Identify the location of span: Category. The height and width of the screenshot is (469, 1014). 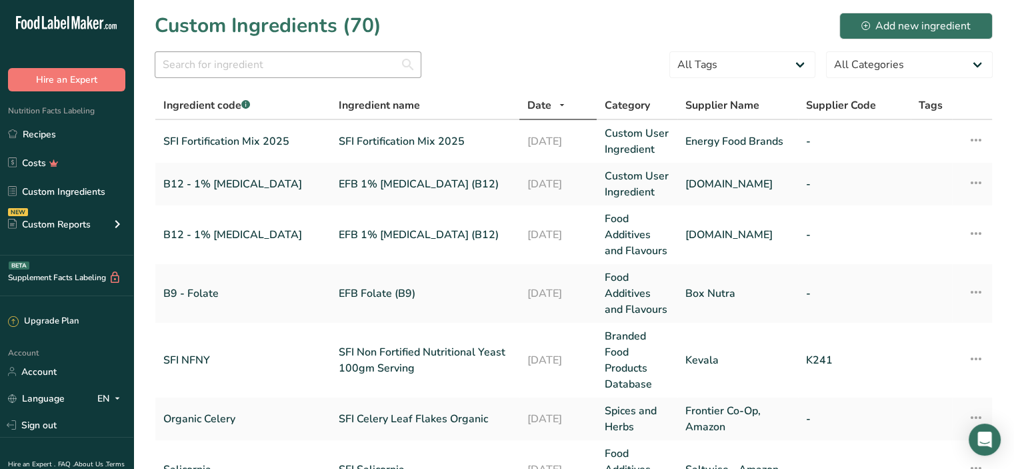
(627, 105).